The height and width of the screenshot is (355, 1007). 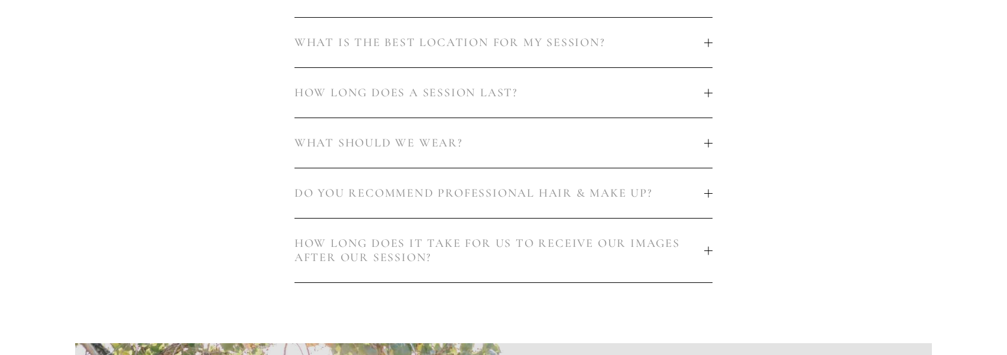 What do you see at coordinates (499, 93) in the screenshot?
I see `span: HOW LONG DOES A SESSION LAST?` at bounding box center [499, 93].